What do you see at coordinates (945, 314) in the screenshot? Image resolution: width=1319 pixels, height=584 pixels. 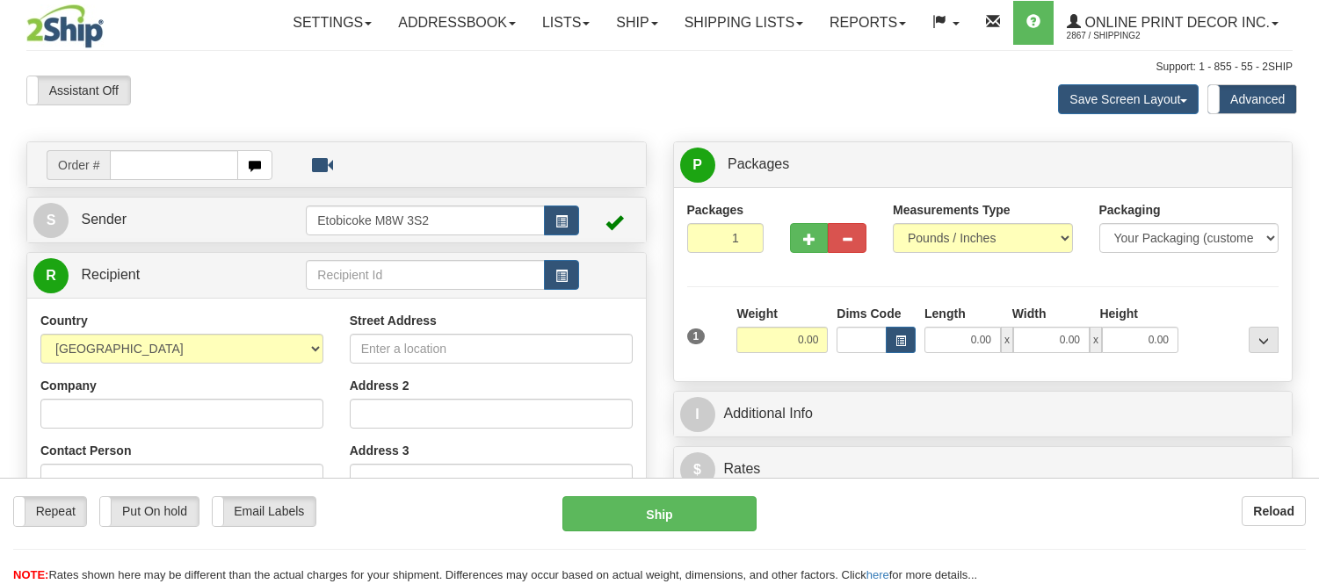 I see `label: Length` at bounding box center [945, 314].